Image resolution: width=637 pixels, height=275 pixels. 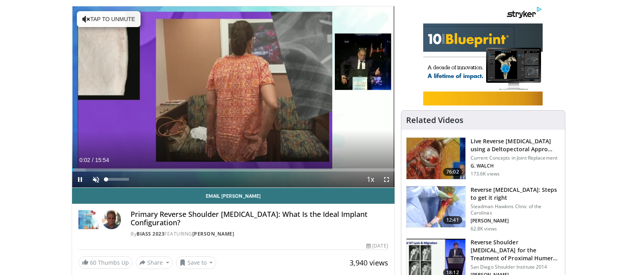 I want to click on div: Progress Bar, so click(x=233, y=170).